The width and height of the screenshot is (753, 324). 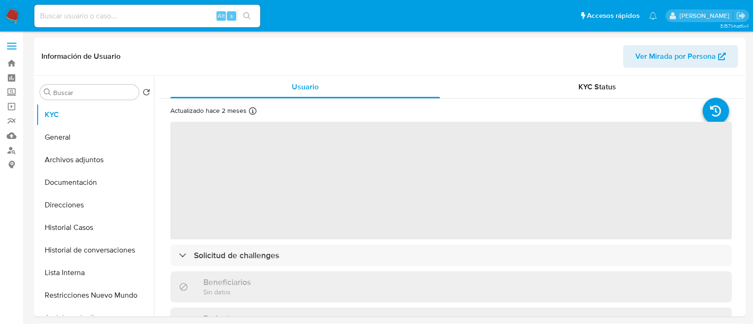 What do you see at coordinates (81, 56) in the screenshot?
I see `h1: Información de Usuario` at bounding box center [81, 56].